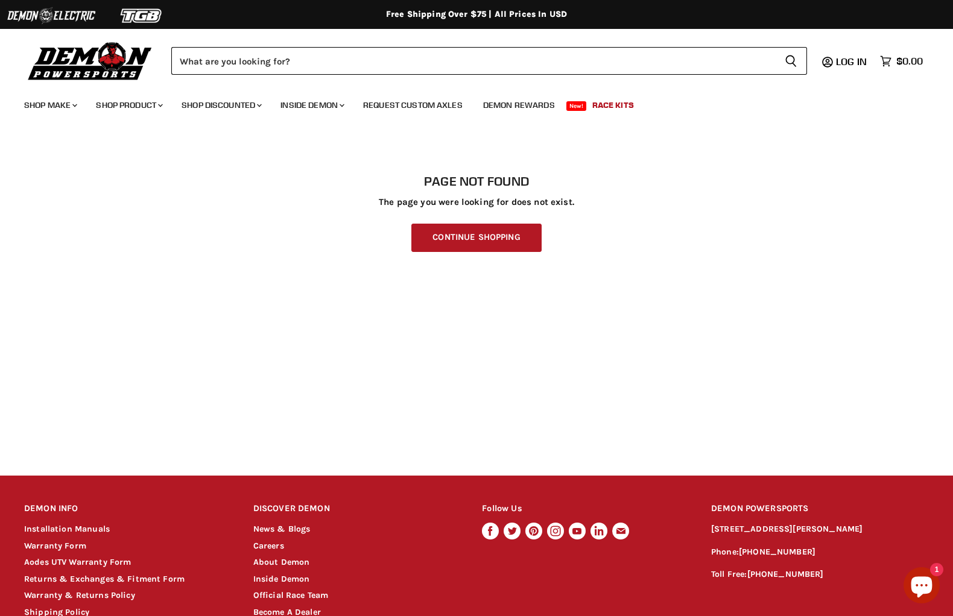 This screenshot has width=953, height=616. What do you see at coordinates (476, 182) in the screenshot?
I see `h1: Page not found` at bounding box center [476, 182].